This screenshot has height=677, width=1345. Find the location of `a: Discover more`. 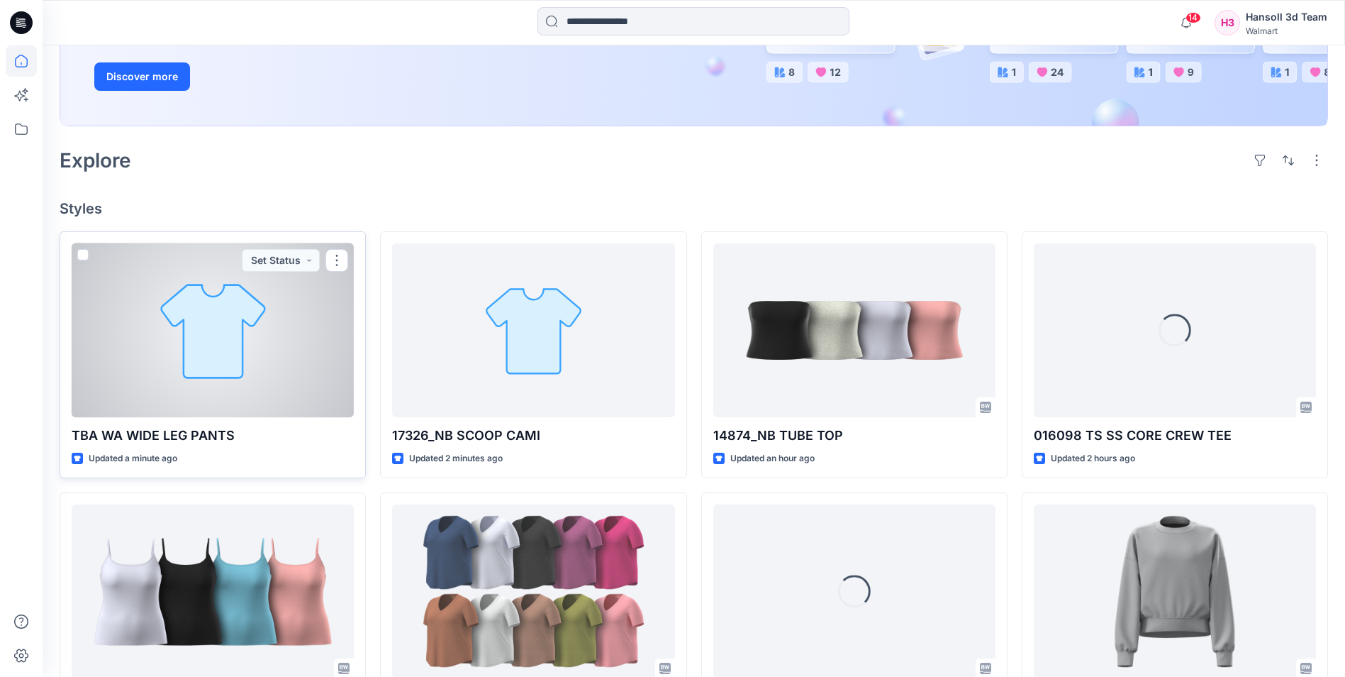

a: Discover more is located at coordinates (254, 77).